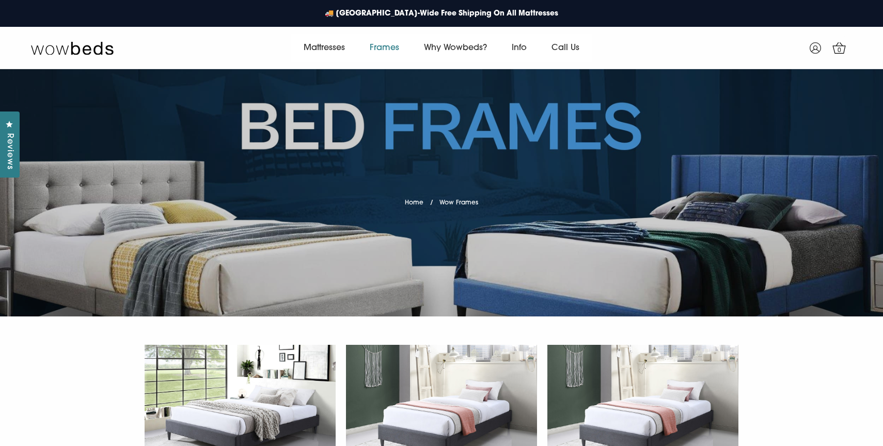  I want to click on a: Home, so click(414, 203).